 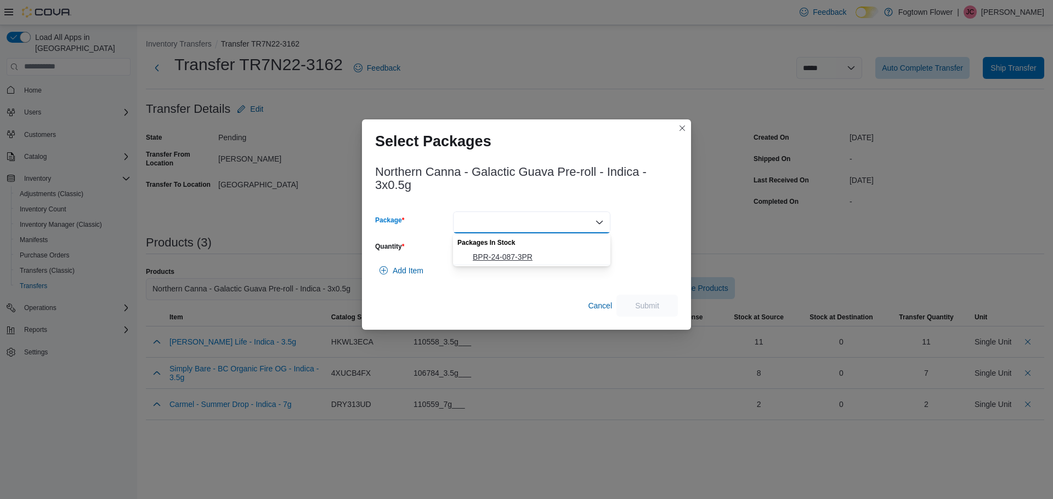 What do you see at coordinates (538, 257) in the screenshot?
I see `span: BPR-24-087-3PR` at bounding box center [538, 257].